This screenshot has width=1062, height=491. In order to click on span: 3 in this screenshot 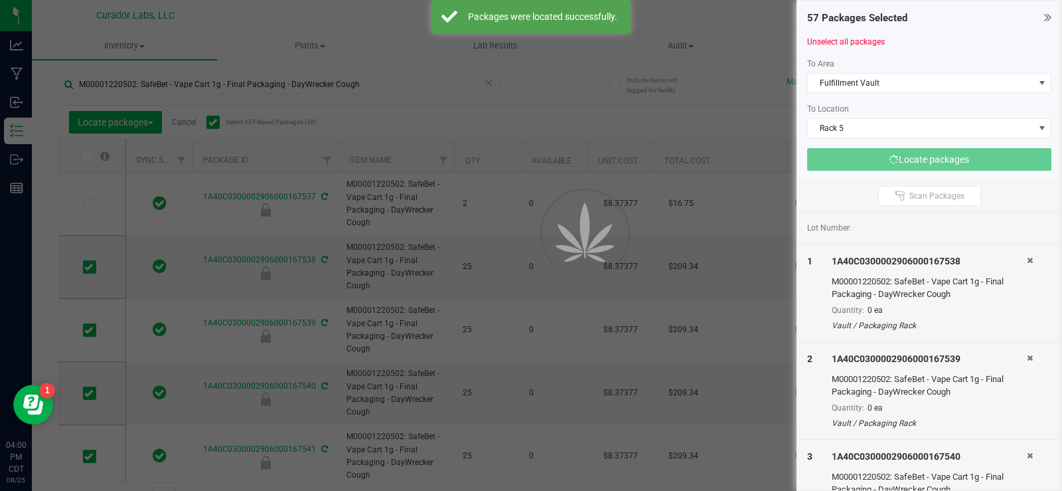, I will do `click(810, 456)`.